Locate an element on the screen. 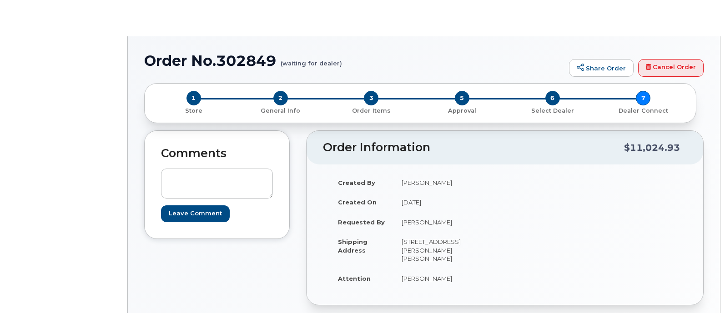 This screenshot has height=313, width=725. span: 3 is located at coordinates (371, 98).